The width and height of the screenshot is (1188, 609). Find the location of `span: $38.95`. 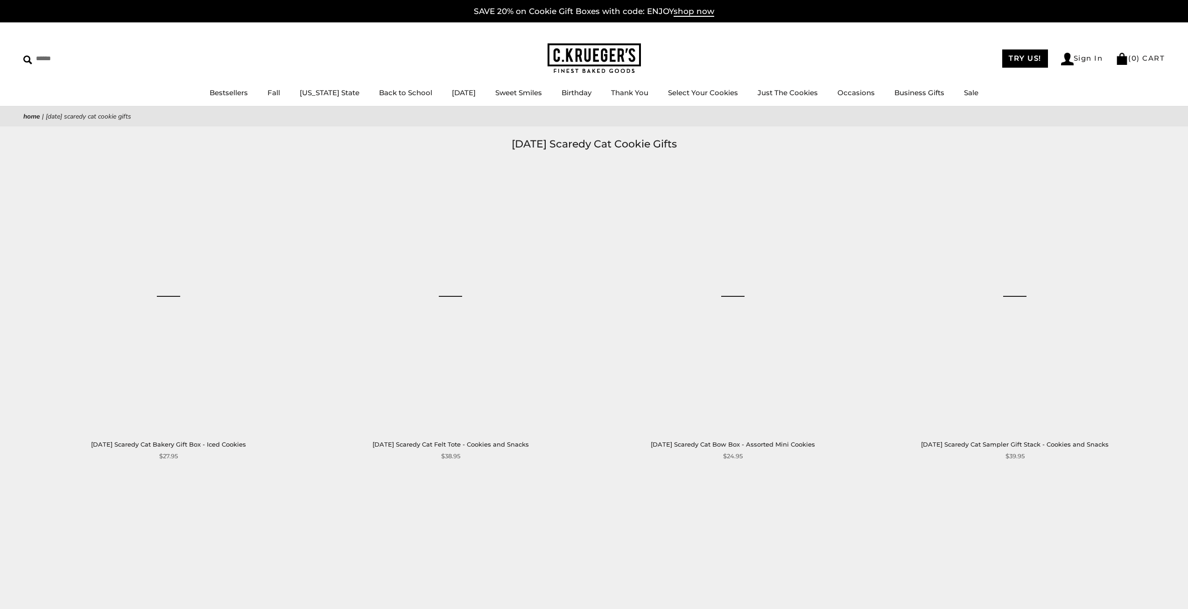

span: $38.95 is located at coordinates (451, 456).